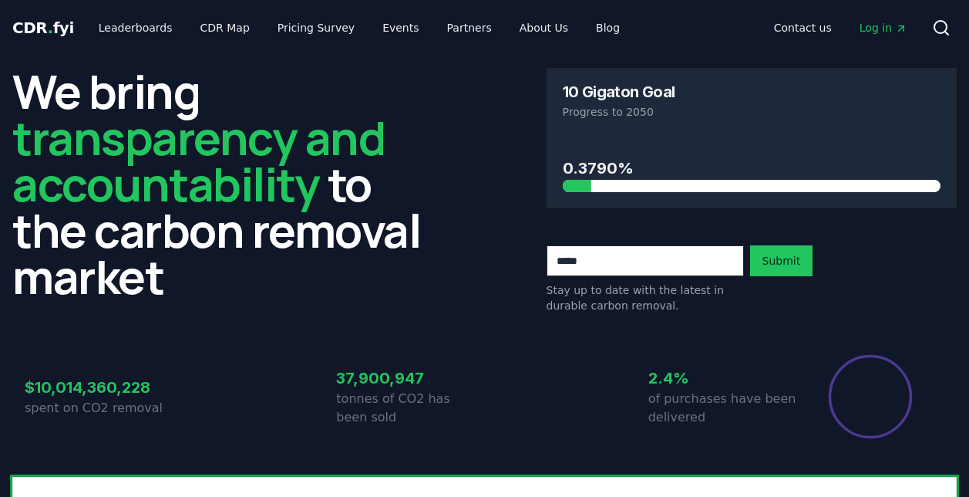 The image size is (969, 497). What do you see at coordinates (782, 261) in the screenshot?
I see `button: Submit` at bounding box center [782, 261].